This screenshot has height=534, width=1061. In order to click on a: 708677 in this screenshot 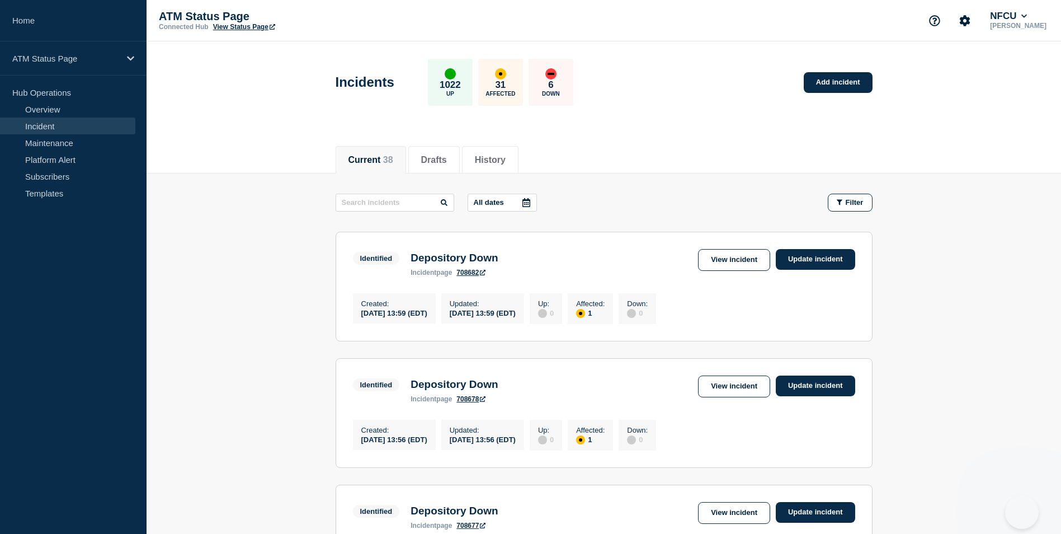, I will do `click(471, 525)`.